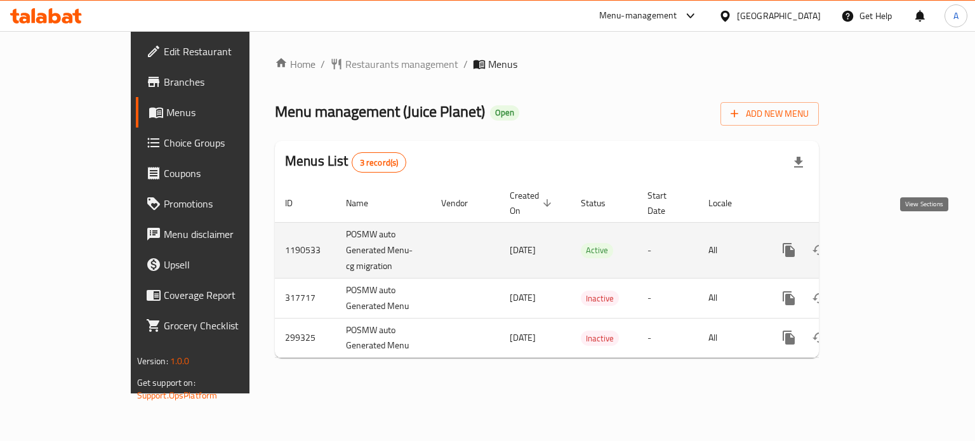  Describe the element at coordinates (769, 114) in the screenshot. I see `span: Add New Menu` at that location.